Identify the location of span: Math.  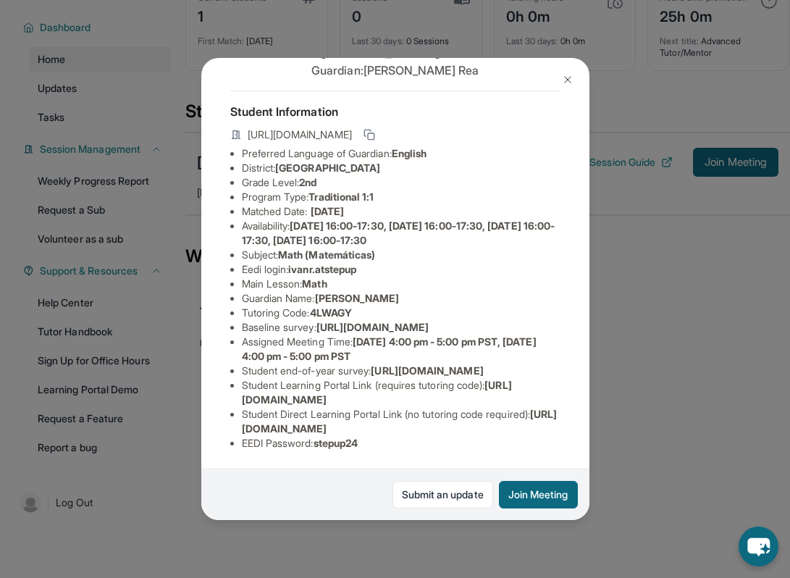
(314, 283).